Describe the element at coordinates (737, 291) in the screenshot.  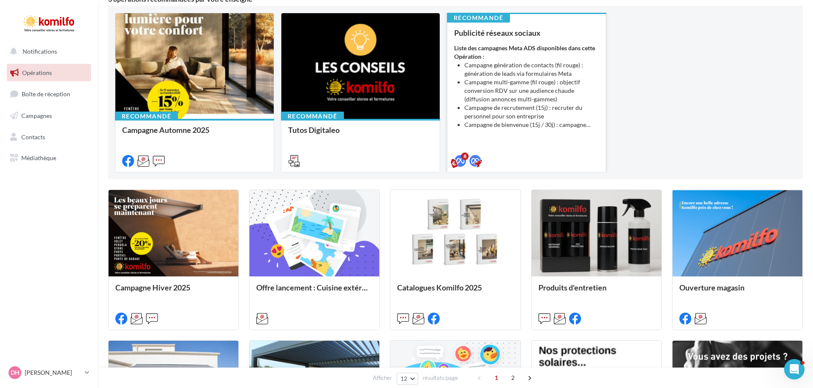
I see `div: Ouverture magasin` at that location.